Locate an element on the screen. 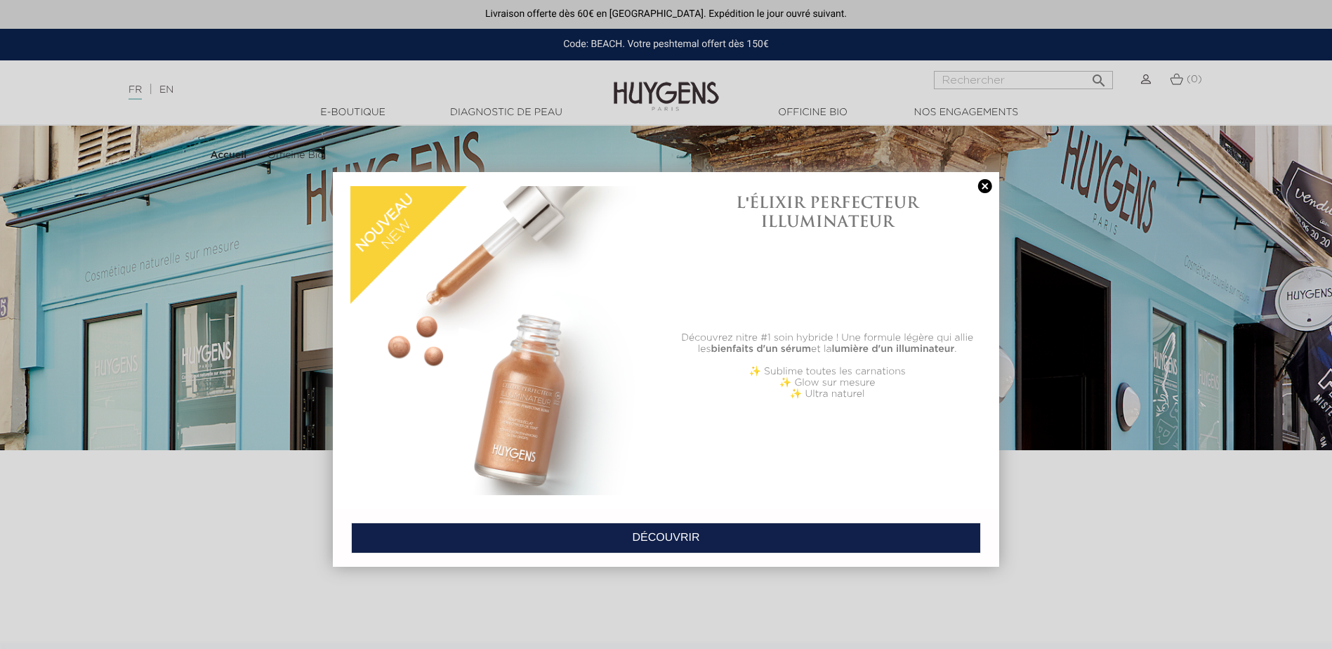 The height and width of the screenshot is (649, 1332). p: ✨ Sublime toutes les carnations is located at coordinates (827, 371).